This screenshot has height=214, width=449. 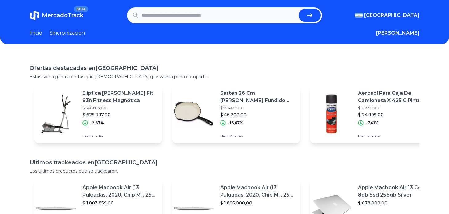 What do you see at coordinates (120, 203) in the screenshot?
I see `p: $ 1.803.859,06` at bounding box center [120, 203].